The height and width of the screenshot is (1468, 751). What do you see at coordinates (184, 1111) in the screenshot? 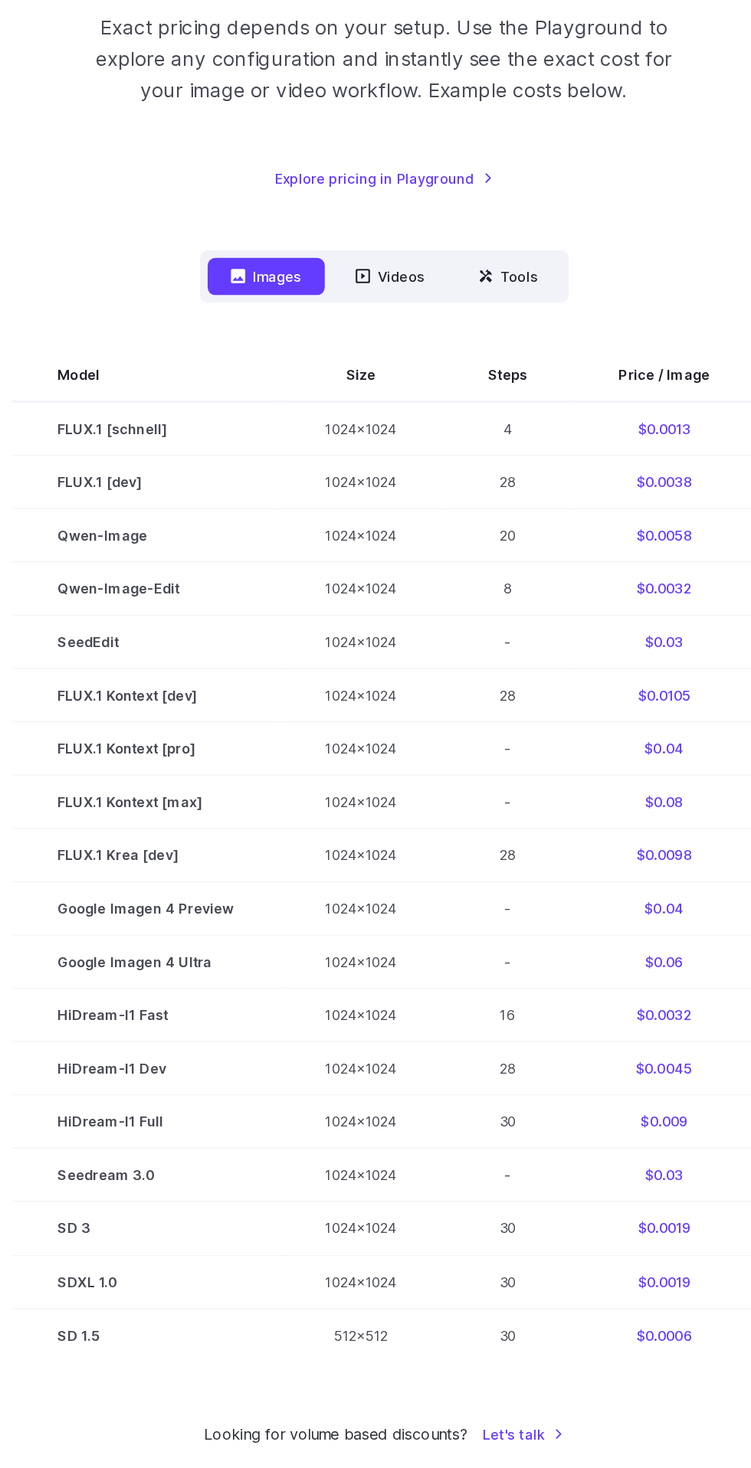
I see `td: HiDream-I1 Fast` at bounding box center [184, 1111].